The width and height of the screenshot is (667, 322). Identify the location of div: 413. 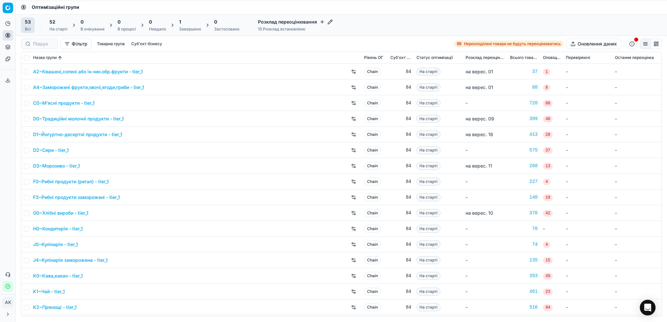
(524, 134).